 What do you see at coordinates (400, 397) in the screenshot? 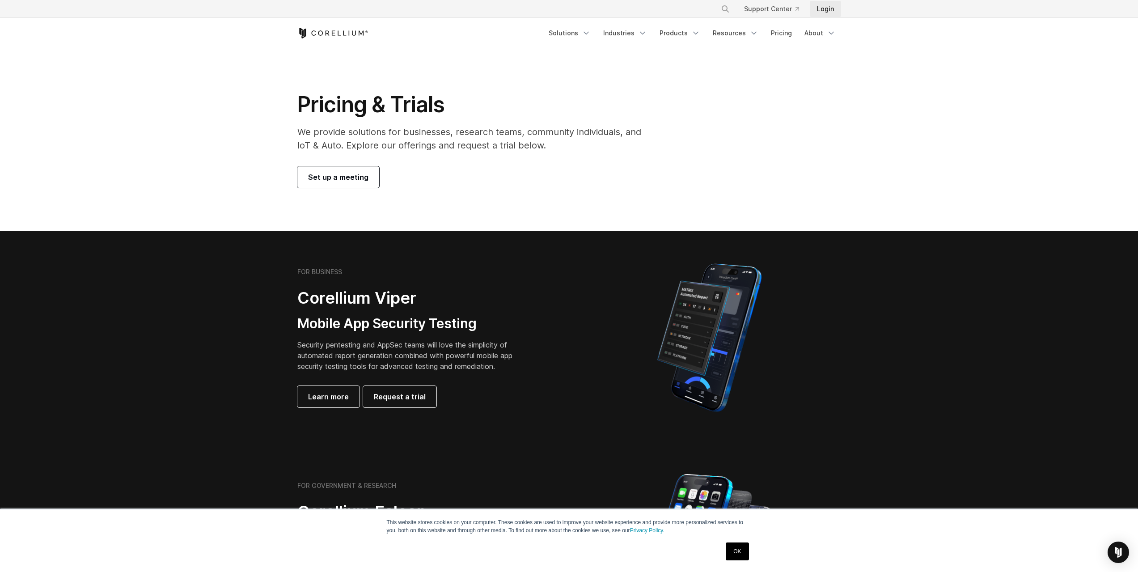
I see `a: Request a trial` at bounding box center [400, 397].